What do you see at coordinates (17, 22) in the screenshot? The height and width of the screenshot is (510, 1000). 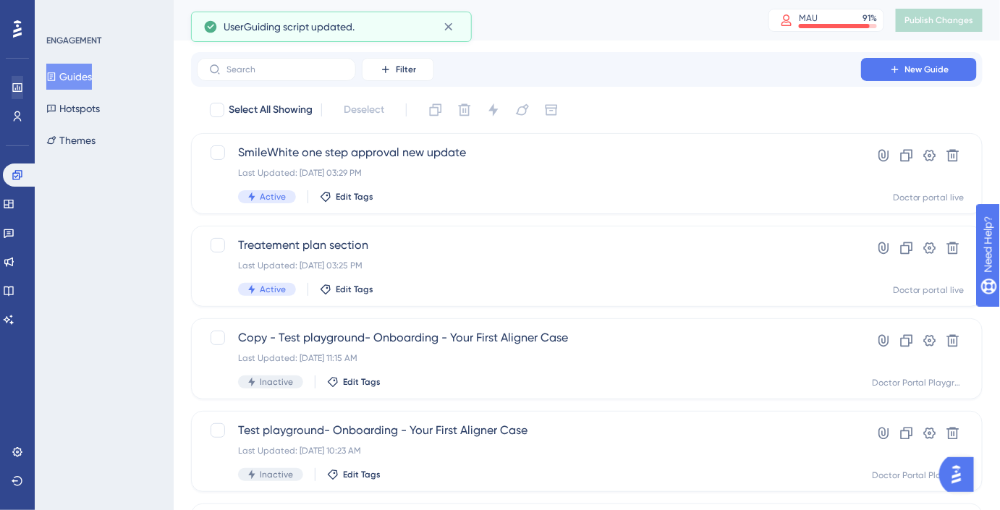 I see `img: launcher-image-alternative-text` at bounding box center [17, 22].